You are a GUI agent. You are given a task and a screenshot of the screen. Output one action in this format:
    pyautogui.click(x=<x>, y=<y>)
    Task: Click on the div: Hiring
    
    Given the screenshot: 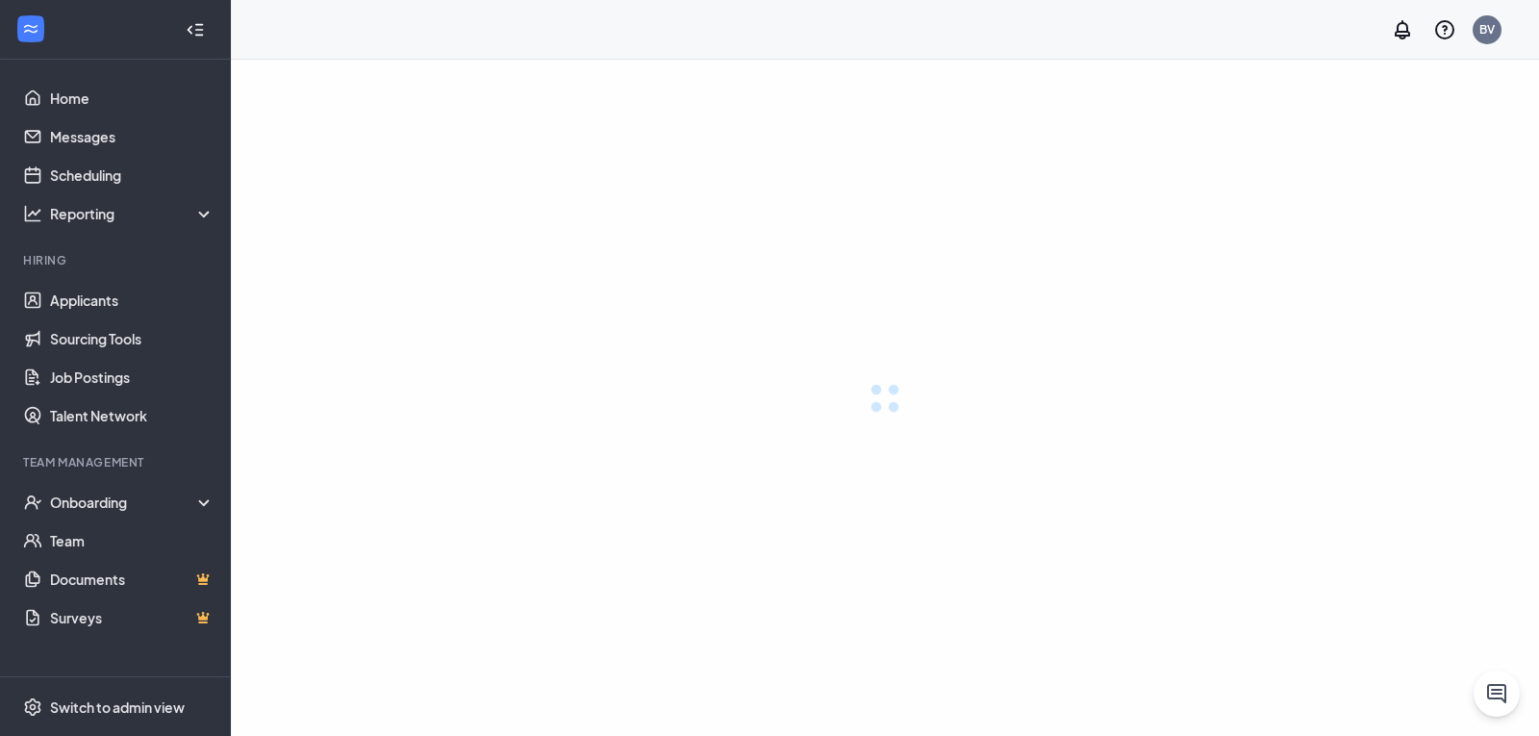 What is the action you would take?
    pyautogui.click(x=116, y=260)
    